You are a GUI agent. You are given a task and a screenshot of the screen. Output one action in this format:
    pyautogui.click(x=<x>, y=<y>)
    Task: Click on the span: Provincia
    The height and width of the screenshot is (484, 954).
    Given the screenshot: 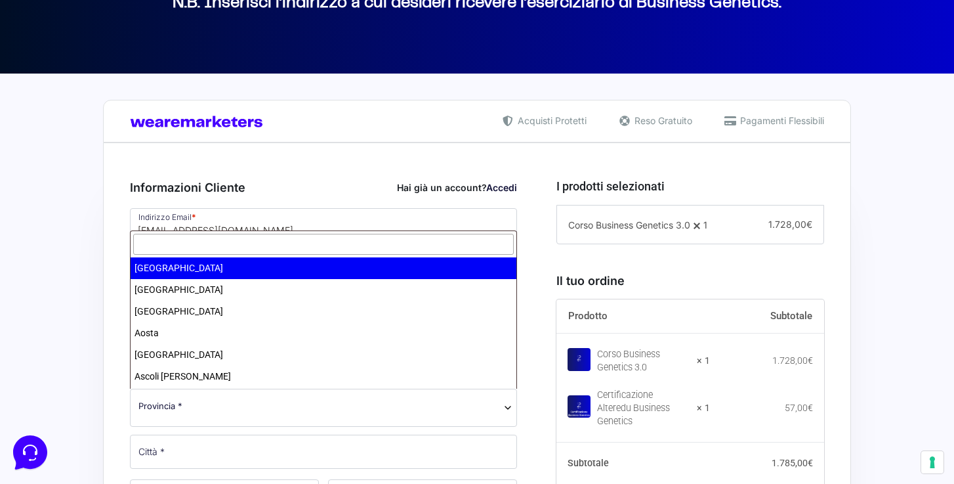 What is the action you would take?
    pyautogui.click(x=323, y=407)
    